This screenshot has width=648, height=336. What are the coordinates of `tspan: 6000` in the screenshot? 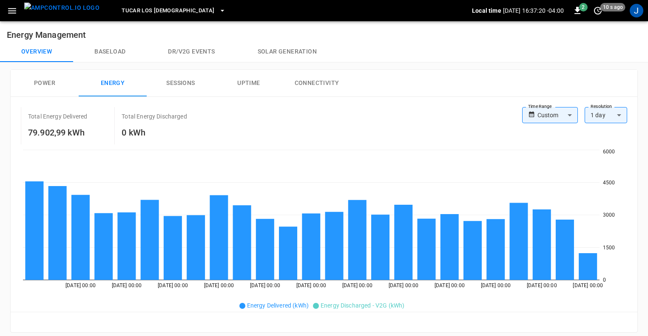 It's located at (609, 152).